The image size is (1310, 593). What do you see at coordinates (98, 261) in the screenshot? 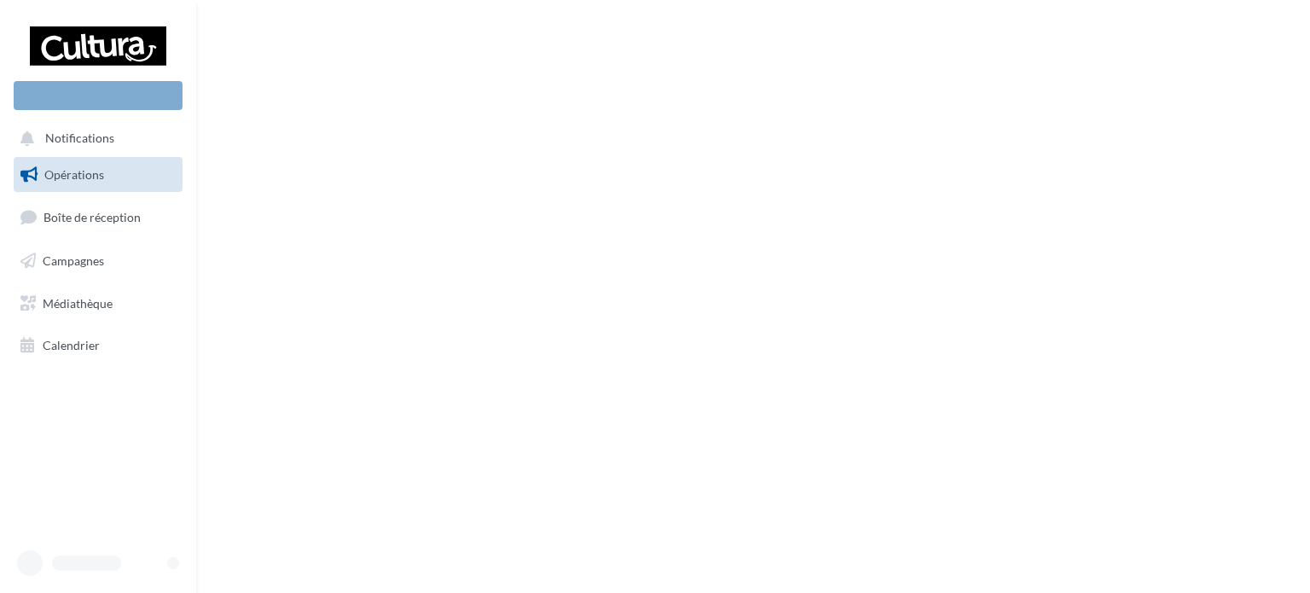
I see `a: Campagnes` at bounding box center [98, 261].